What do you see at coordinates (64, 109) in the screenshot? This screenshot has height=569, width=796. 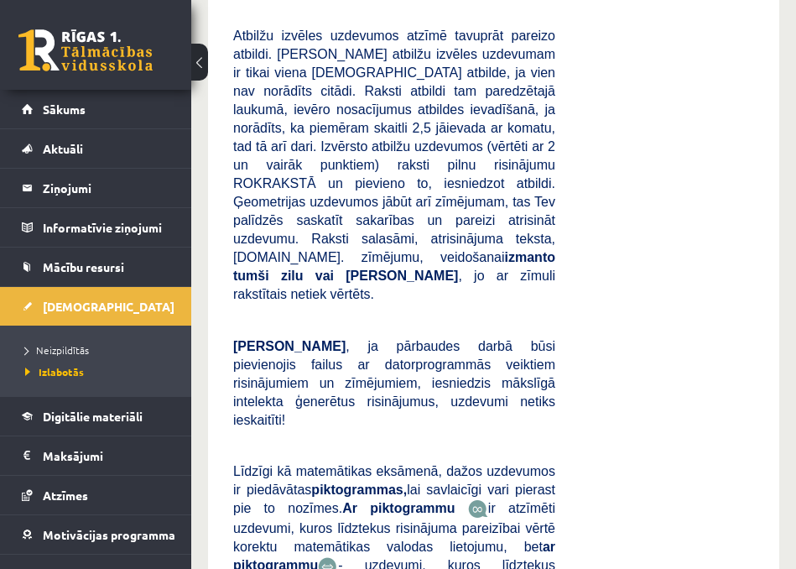 I see `span: Sākums` at bounding box center [64, 109].